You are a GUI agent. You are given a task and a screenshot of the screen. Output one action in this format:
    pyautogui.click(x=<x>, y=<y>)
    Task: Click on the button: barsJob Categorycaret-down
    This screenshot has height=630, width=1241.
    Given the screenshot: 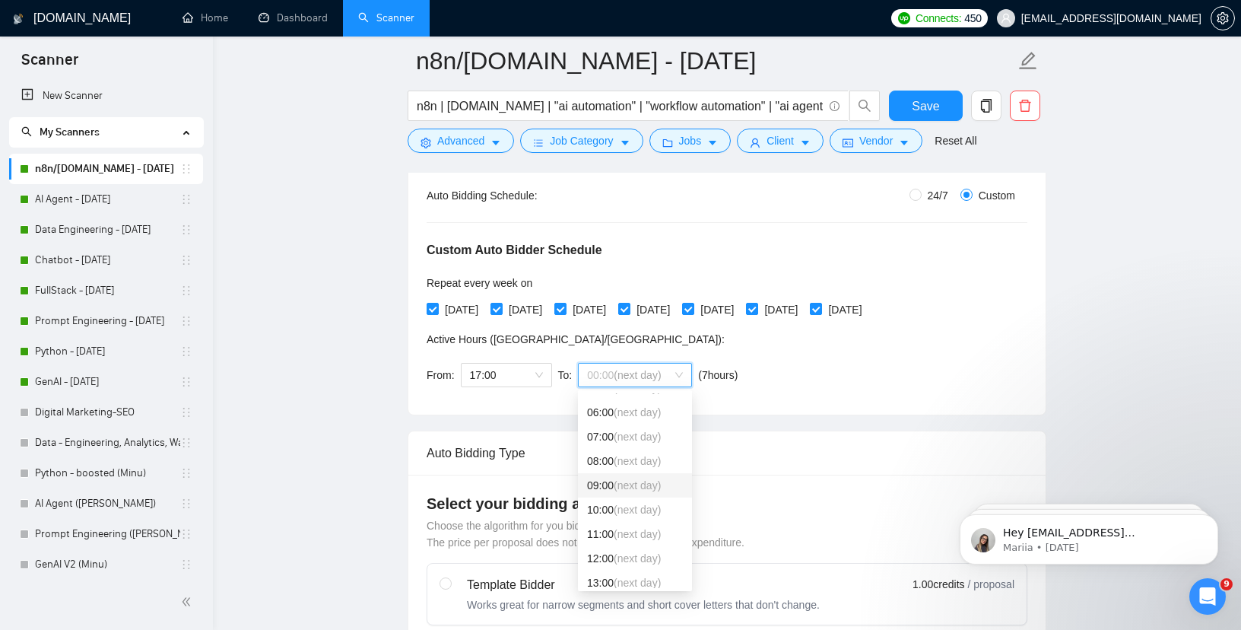 What is the action you would take?
    pyautogui.click(x=581, y=141)
    